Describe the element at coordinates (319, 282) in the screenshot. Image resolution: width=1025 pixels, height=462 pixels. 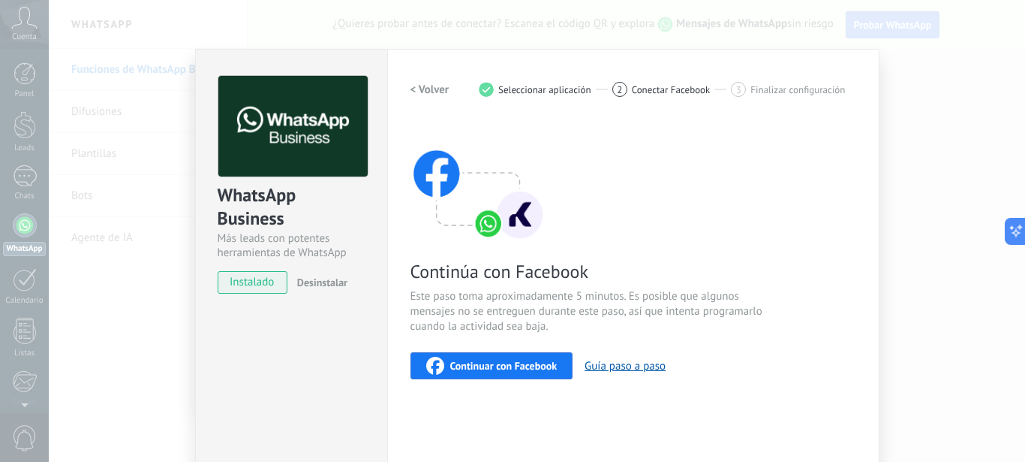
I see `button: Desinstalar` at that location.